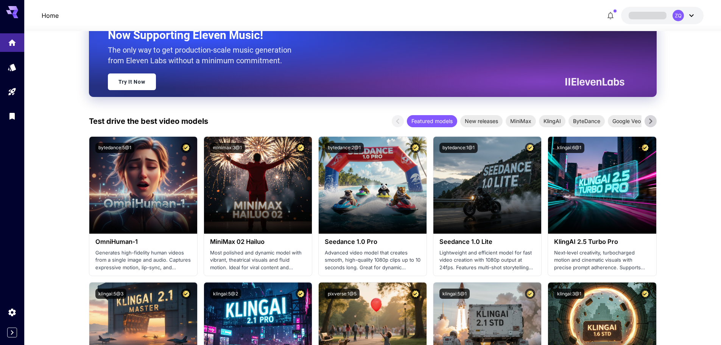  I want to click on div: Models, so click(12, 66).